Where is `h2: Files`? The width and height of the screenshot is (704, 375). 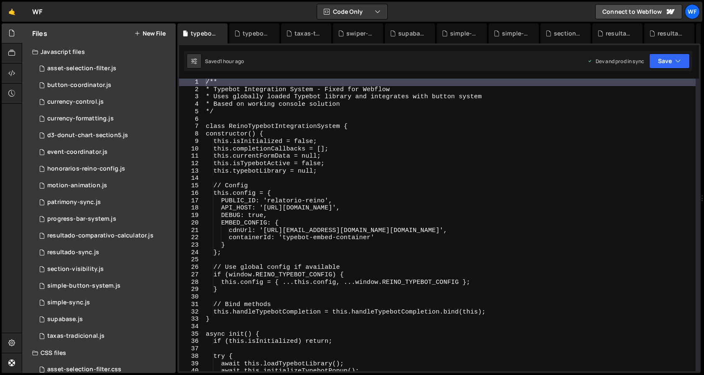
h2: Files is located at coordinates (40, 33).